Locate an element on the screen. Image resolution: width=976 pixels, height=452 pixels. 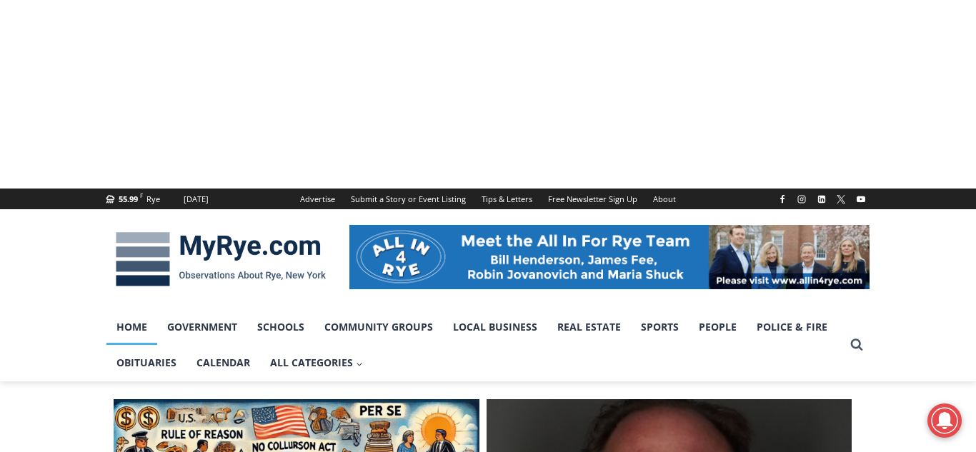
a: Government is located at coordinates (202, 327).